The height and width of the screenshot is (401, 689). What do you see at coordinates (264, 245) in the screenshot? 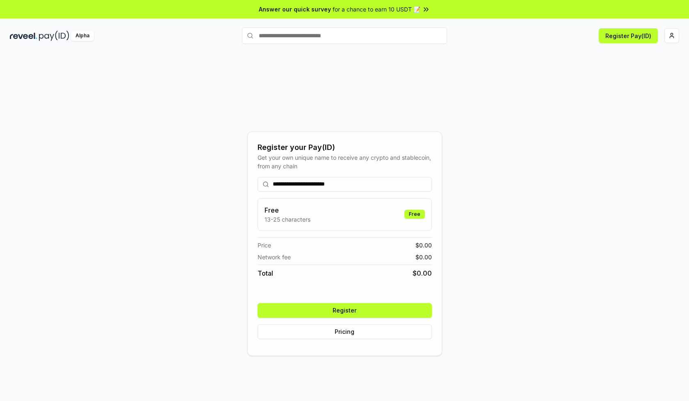
I see `span: Price` at bounding box center [264, 245].